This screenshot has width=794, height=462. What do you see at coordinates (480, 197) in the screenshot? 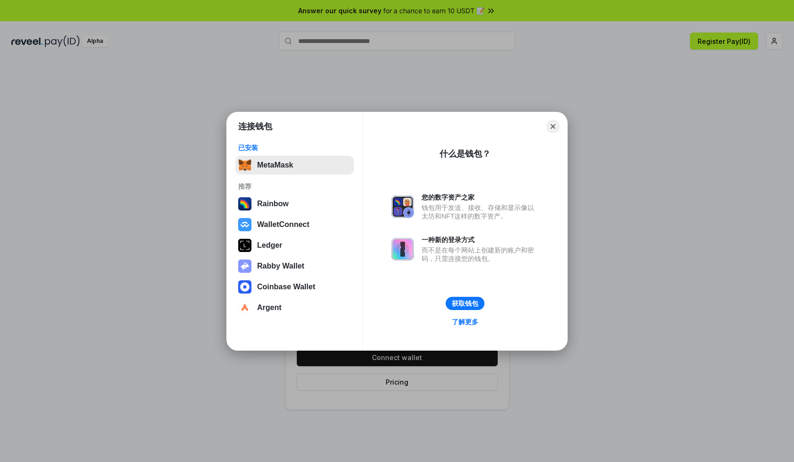
I see `div: 您的数字资产之家` at bounding box center [480, 197].